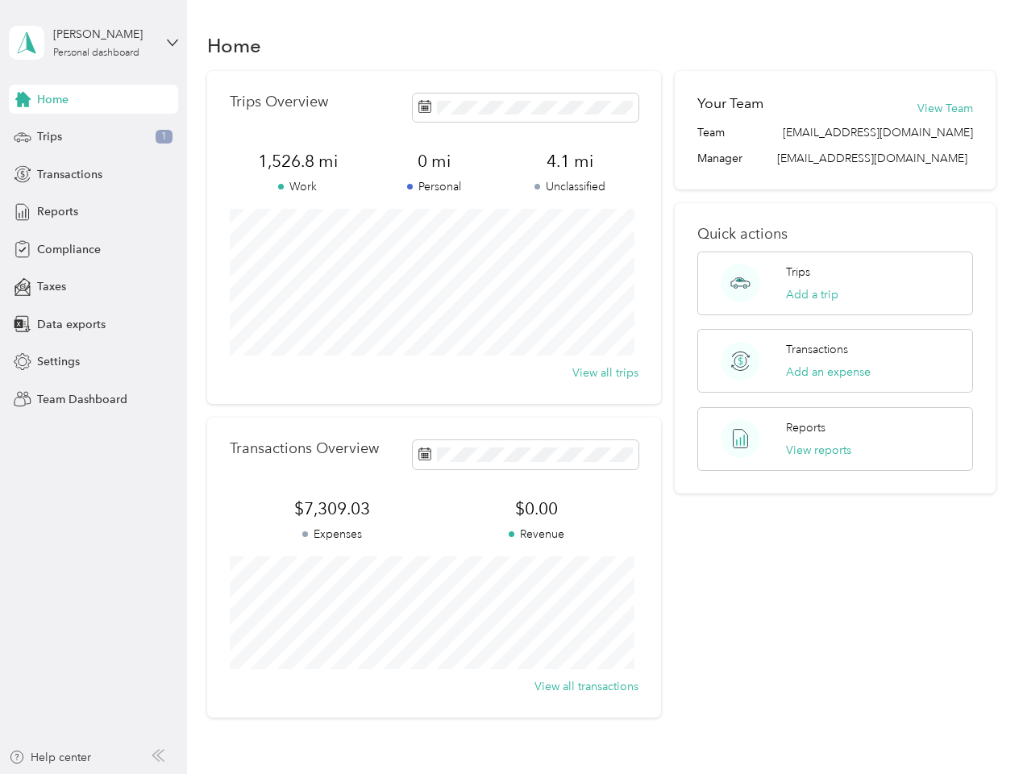 The image size is (1023, 774). What do you see at coordinates (731, 103) in the screenshot?
I see `h2: Your Team` at bounding box center [731, 103].